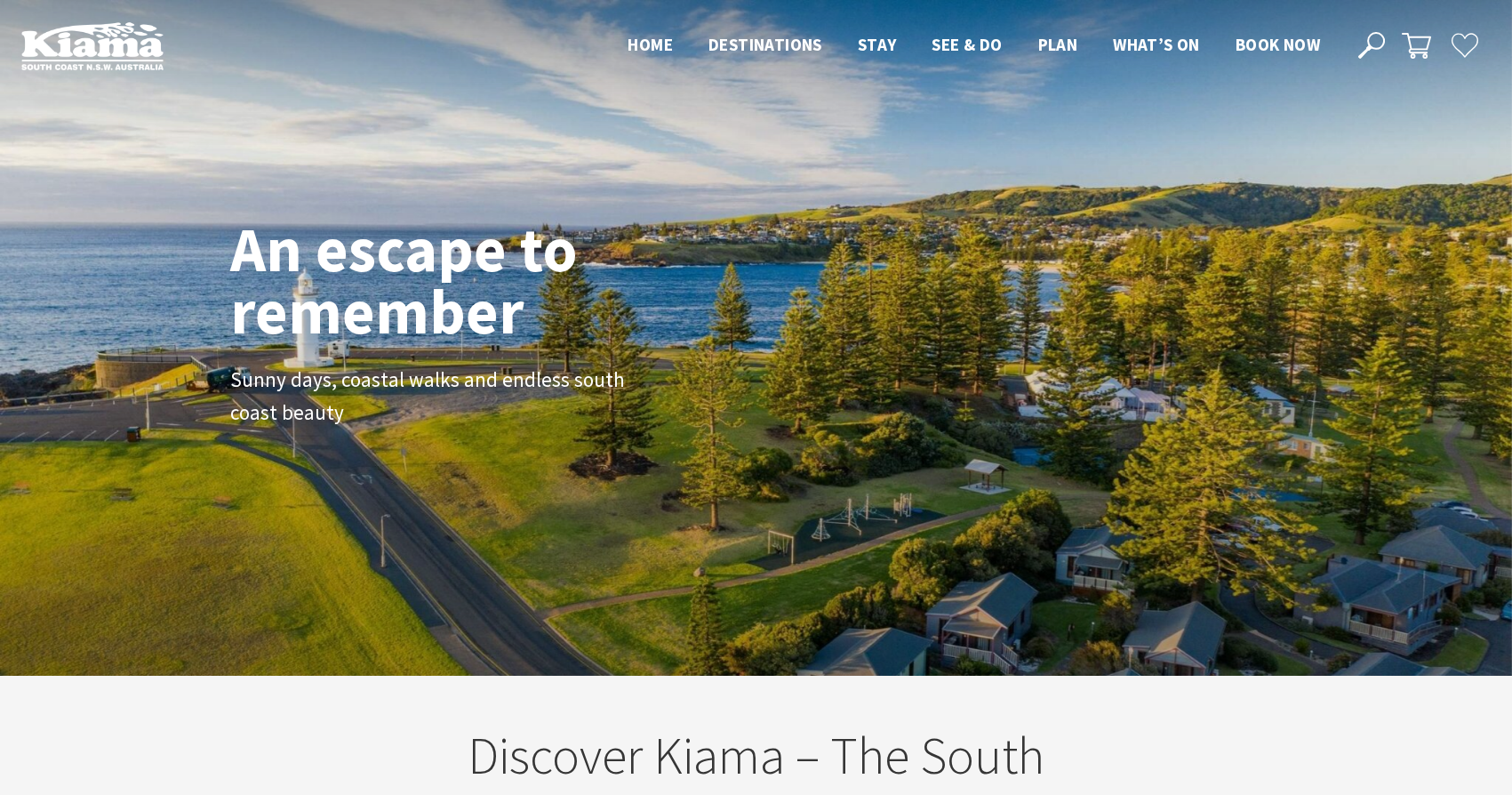 The image size is (1512, 795). Describe the element at coordinates (1278, 45) in the screenshot. I see `span: Book now` at that location.